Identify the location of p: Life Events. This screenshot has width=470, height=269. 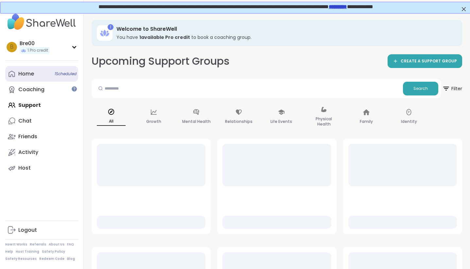
(281, 122).